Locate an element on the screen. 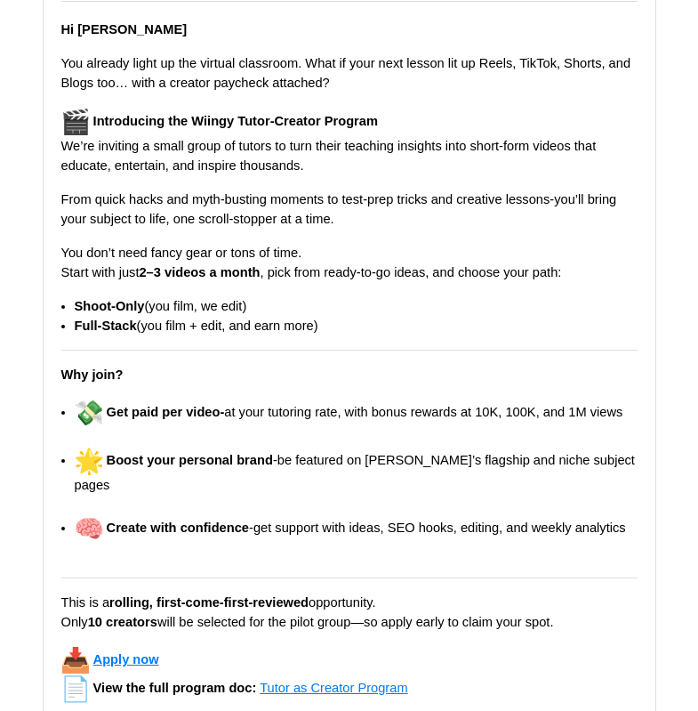 The image size is (698, 711). a: Apply now is located at coordinates (126, 658).